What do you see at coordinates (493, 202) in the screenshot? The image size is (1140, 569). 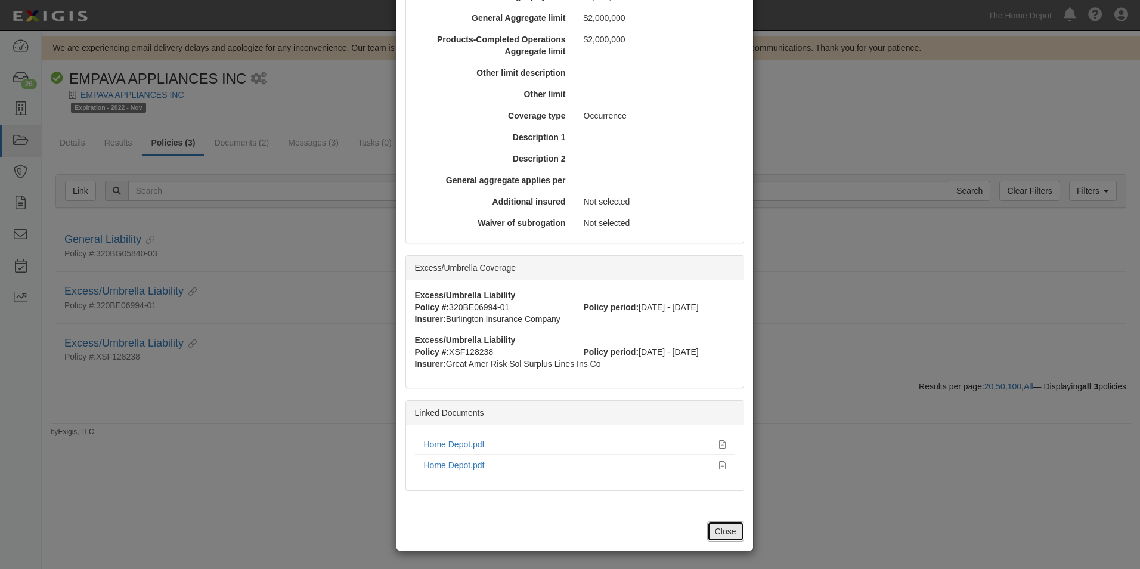 I see `div: Additional insured` at bounding box center [493, 202].